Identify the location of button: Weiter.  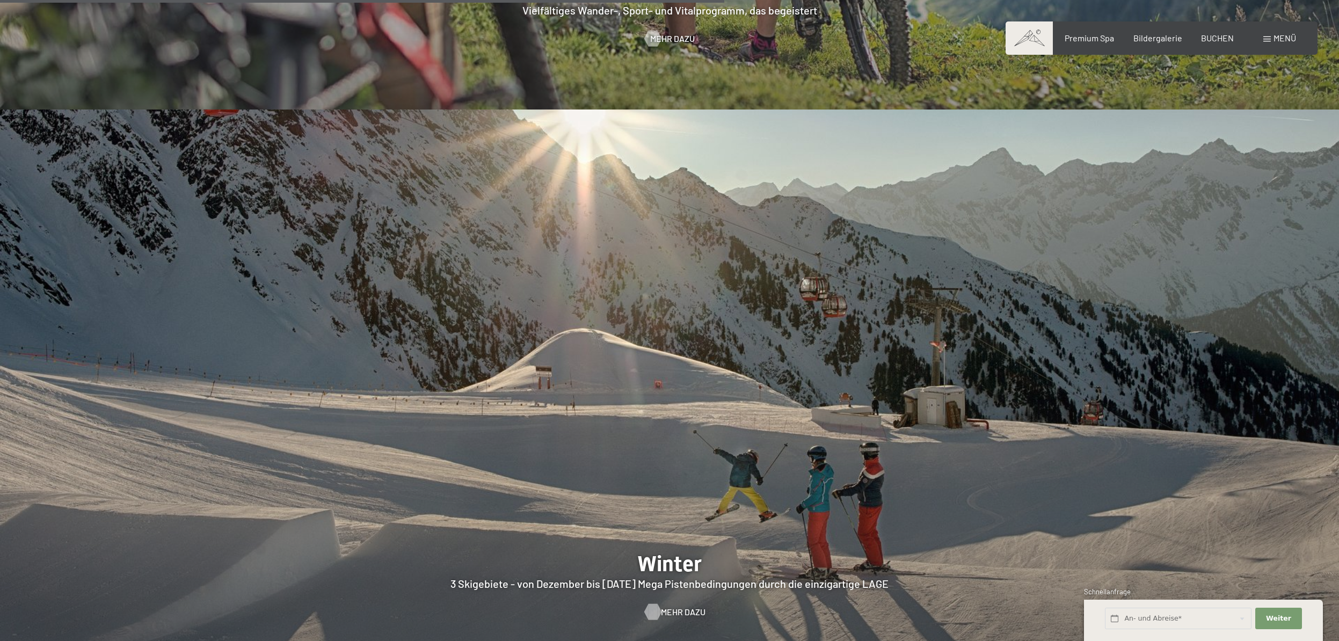
(1278, 619).